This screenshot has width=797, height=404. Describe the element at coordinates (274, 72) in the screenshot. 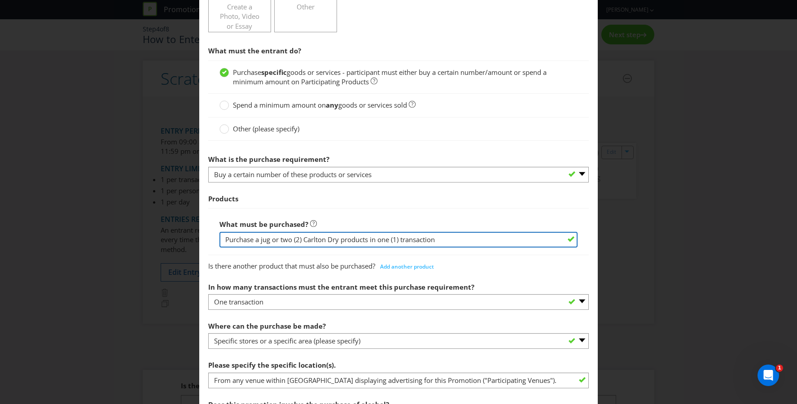

I see `strong: specific` at that location.